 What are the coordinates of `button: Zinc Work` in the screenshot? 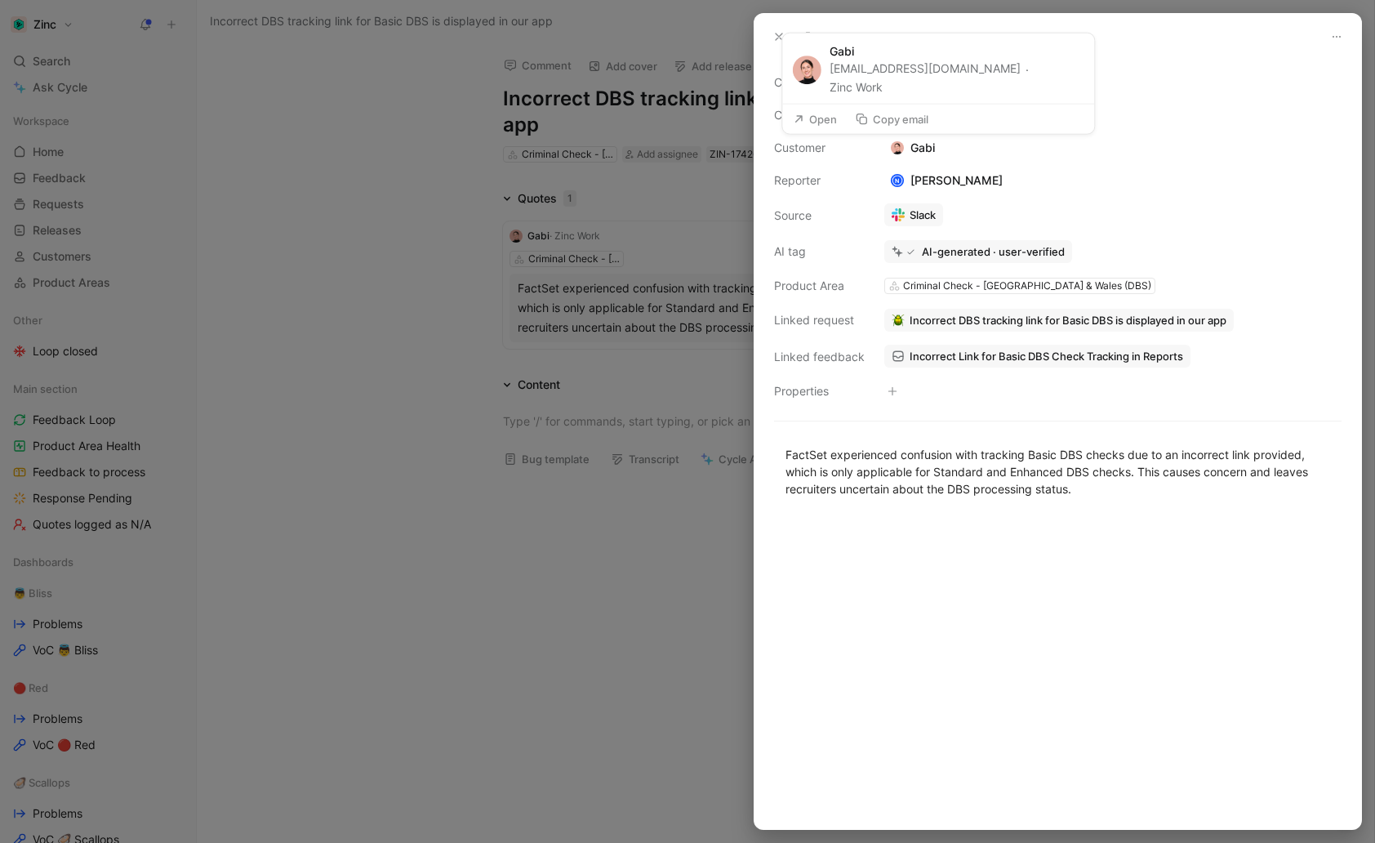 It's located at (856, 87).